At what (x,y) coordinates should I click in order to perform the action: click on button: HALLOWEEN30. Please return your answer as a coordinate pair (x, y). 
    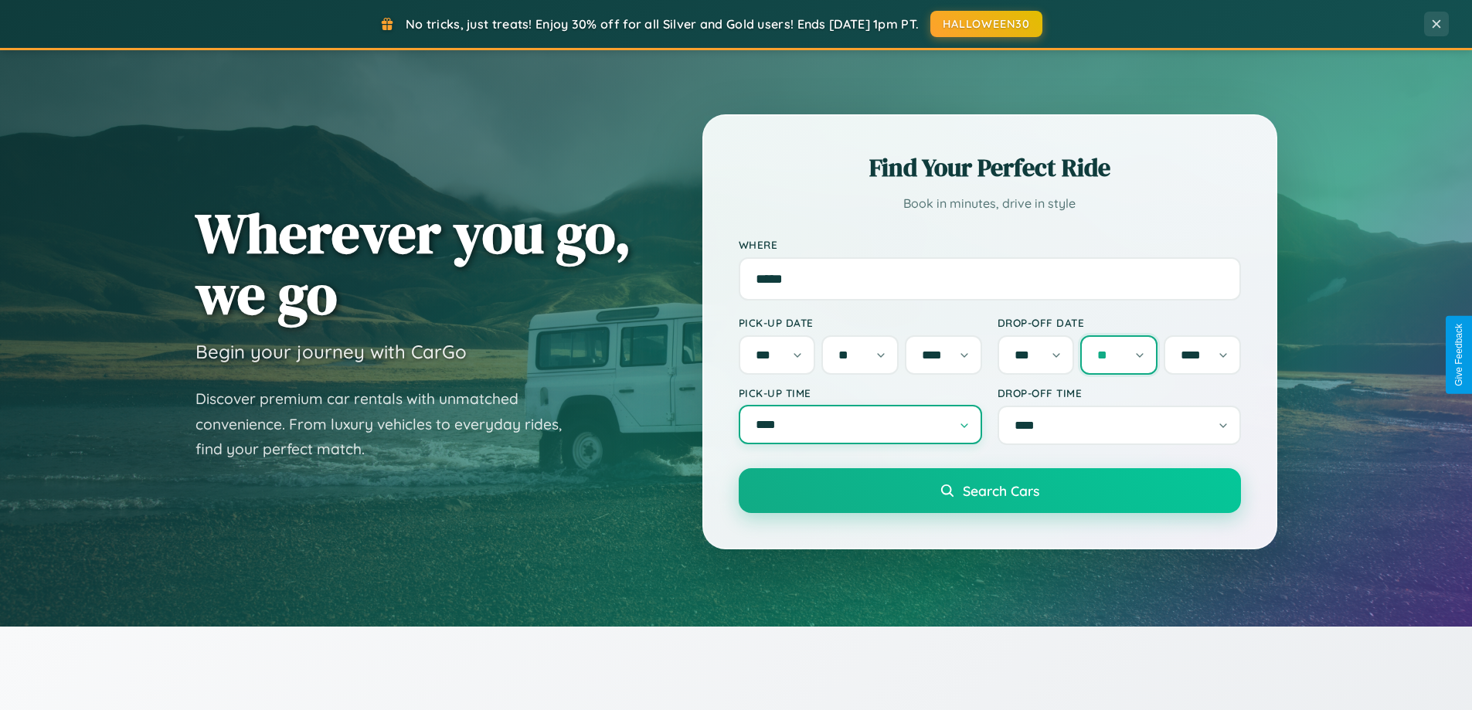
    Looking at the image, I should click on (986, 24).